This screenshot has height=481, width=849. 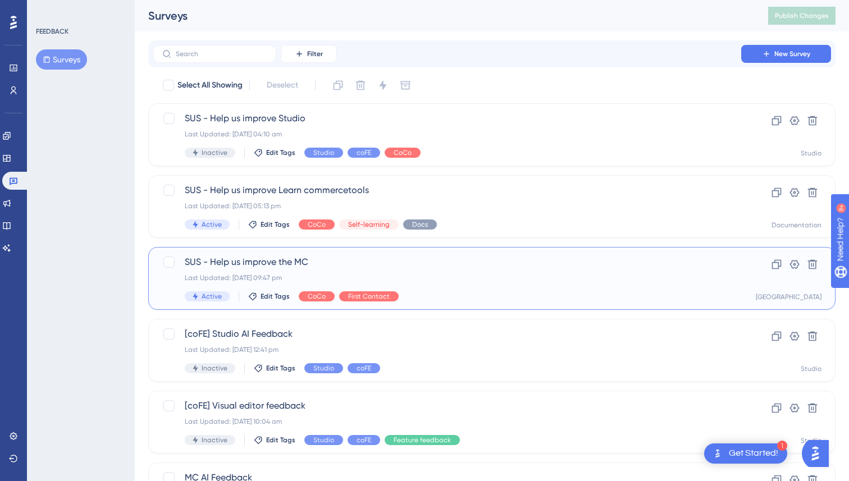 What do you see at coordinates (309, 54) in the screenshot?
I see `button: Filter` at bounding box center [309, 54].